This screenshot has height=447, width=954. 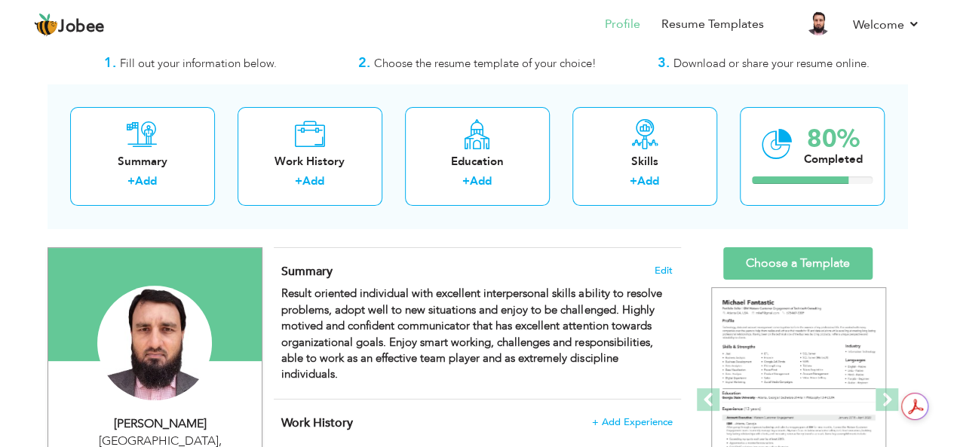 I want to click on div: Completed, so click(x=833, y=159).